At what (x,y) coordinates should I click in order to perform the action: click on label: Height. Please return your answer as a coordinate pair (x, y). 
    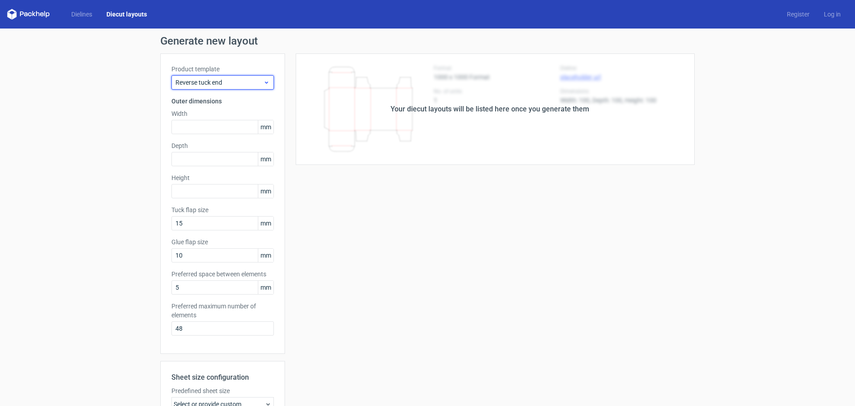
    Looking at the image, I should click on (223, 178).